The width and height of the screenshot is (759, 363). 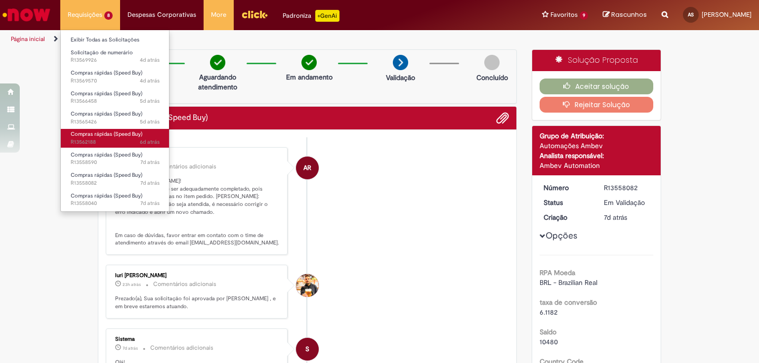 What do you see at coordinates (26, 15) in the screenshot?
I see `img: ServiceNow` at bounding box center [26, 15].